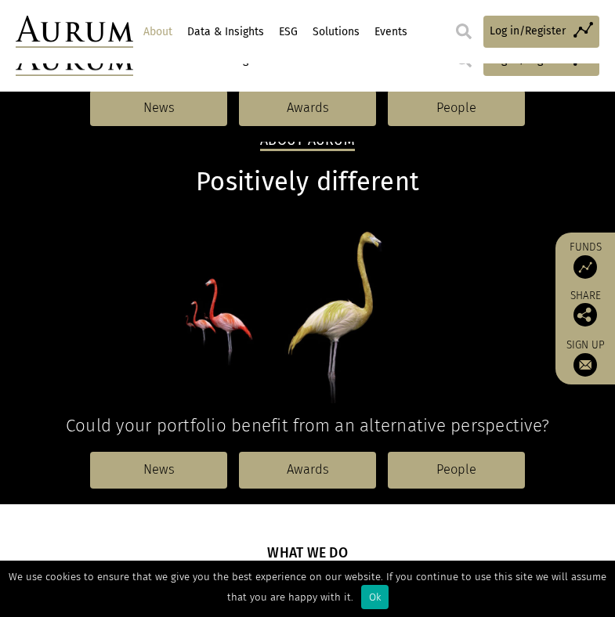 This screenshot has width=615, height=617. Describe the element at coordinates (585, 365) in the screenshot. I see `img: Sign up to our newsletter` at that location.